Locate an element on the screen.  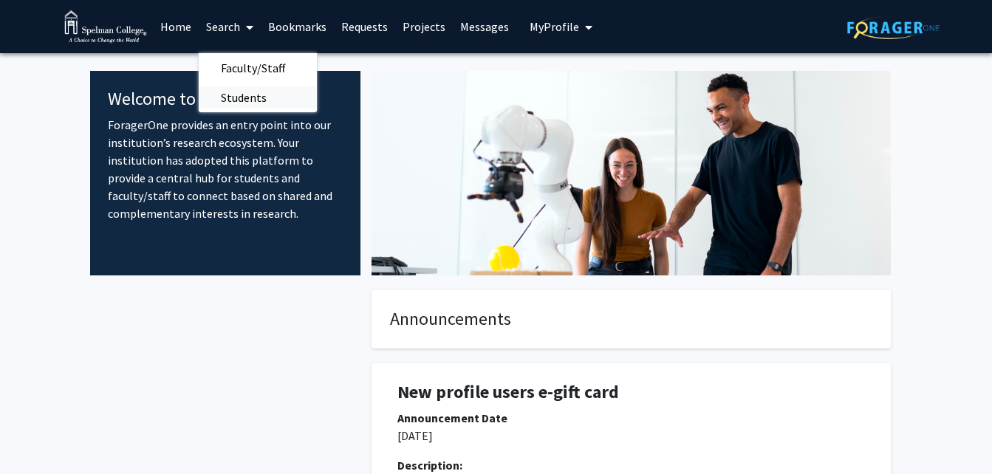
span: Faculty/Staff is located at coordinates (253, 68).